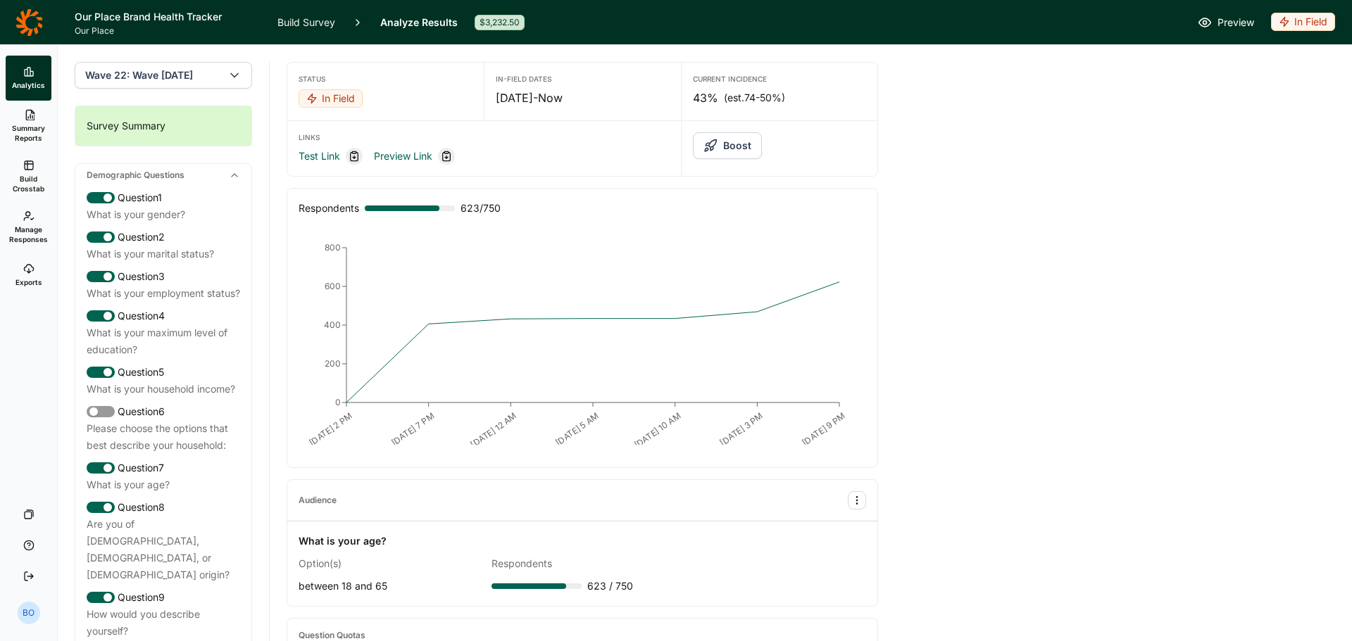 The width and height of the screenshot is (1352, 641). Describe the element at coordinates (28, 227) in the screenshot. I see `a: Manage Responses` at that location.